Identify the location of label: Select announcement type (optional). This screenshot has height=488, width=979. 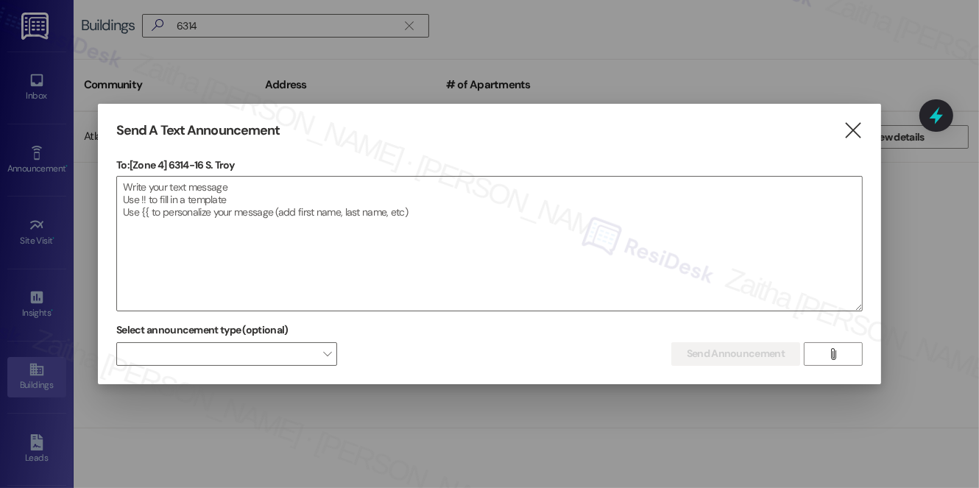
(202, 330).